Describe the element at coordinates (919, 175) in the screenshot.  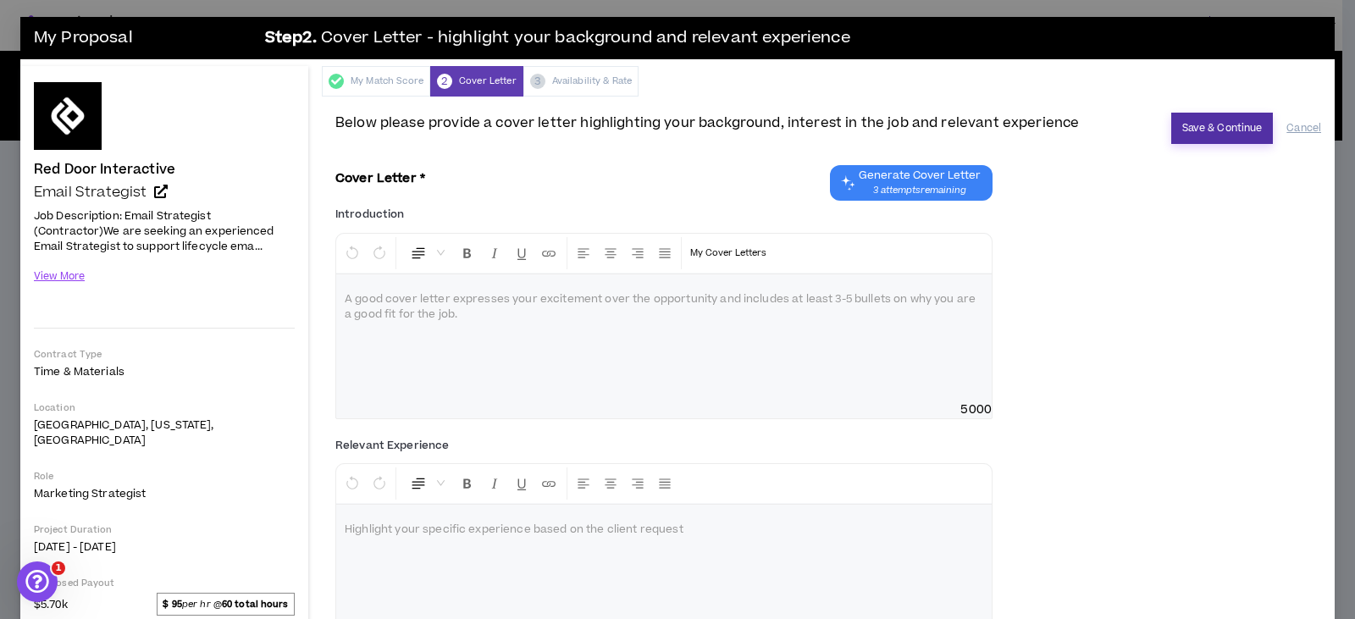
I see `span: Generate Cover Letter` at that location.